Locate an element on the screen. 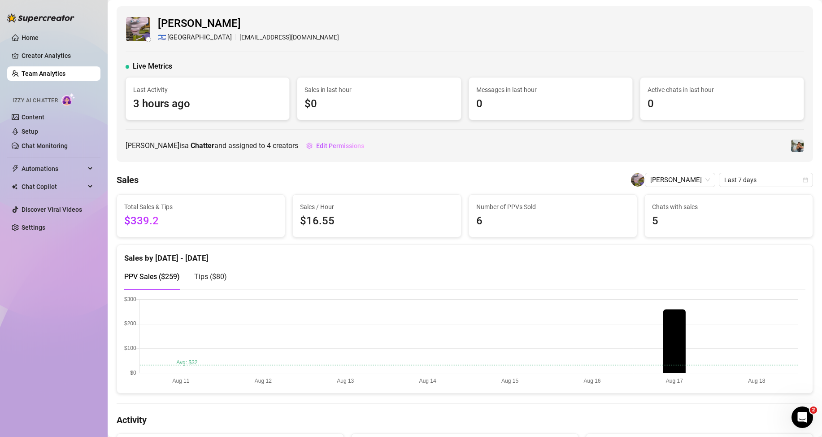 The width and height of the screenshot is (822, 437). a: Chat Monitoring is located at coordinates (44, 146).